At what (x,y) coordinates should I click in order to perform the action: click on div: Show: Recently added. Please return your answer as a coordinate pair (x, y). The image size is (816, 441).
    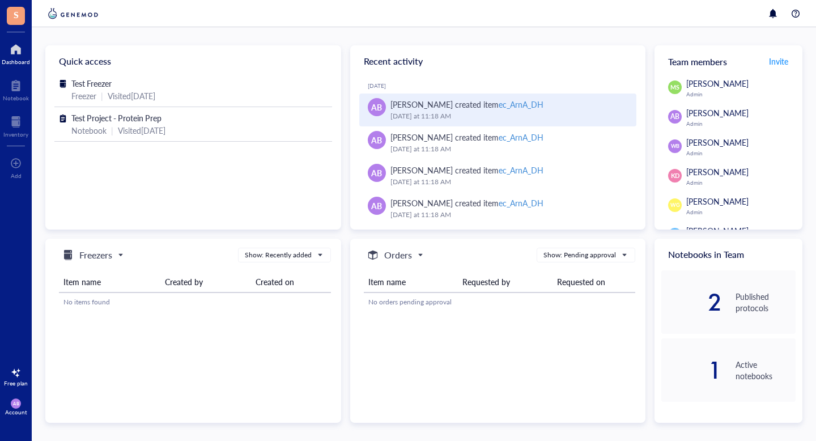
    Looking at the image, I should click on (278, 255).